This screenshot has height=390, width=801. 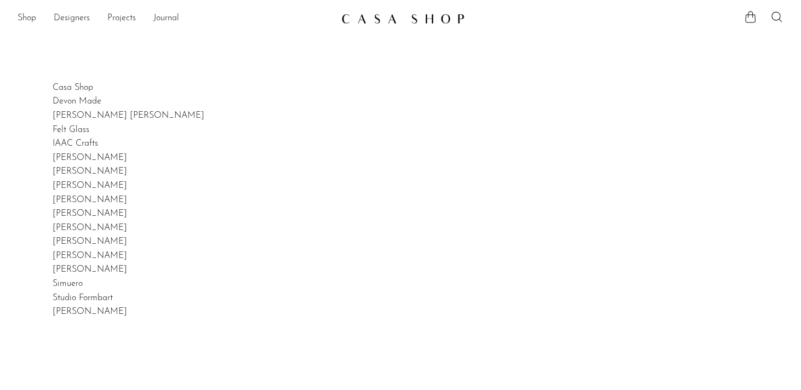 I want to click on a: Projects, so click(x=122, y=19).